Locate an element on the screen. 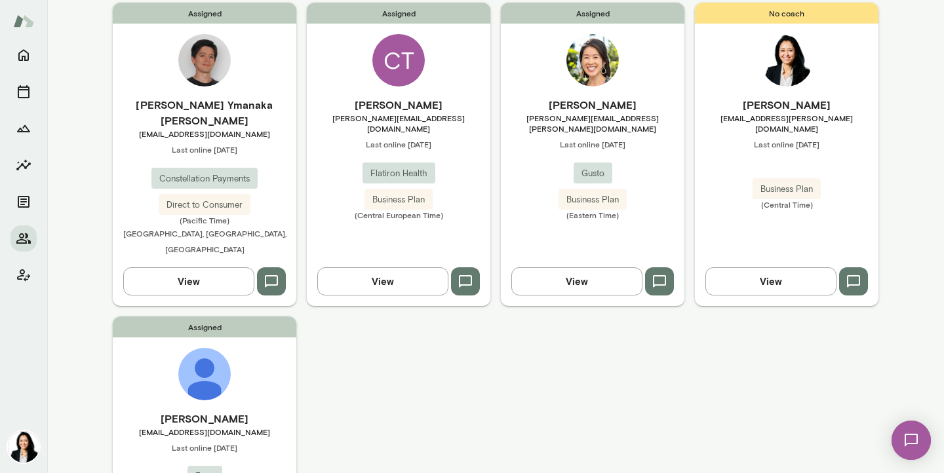  span: Direct to Consumer is located at coordinates (205, 205).